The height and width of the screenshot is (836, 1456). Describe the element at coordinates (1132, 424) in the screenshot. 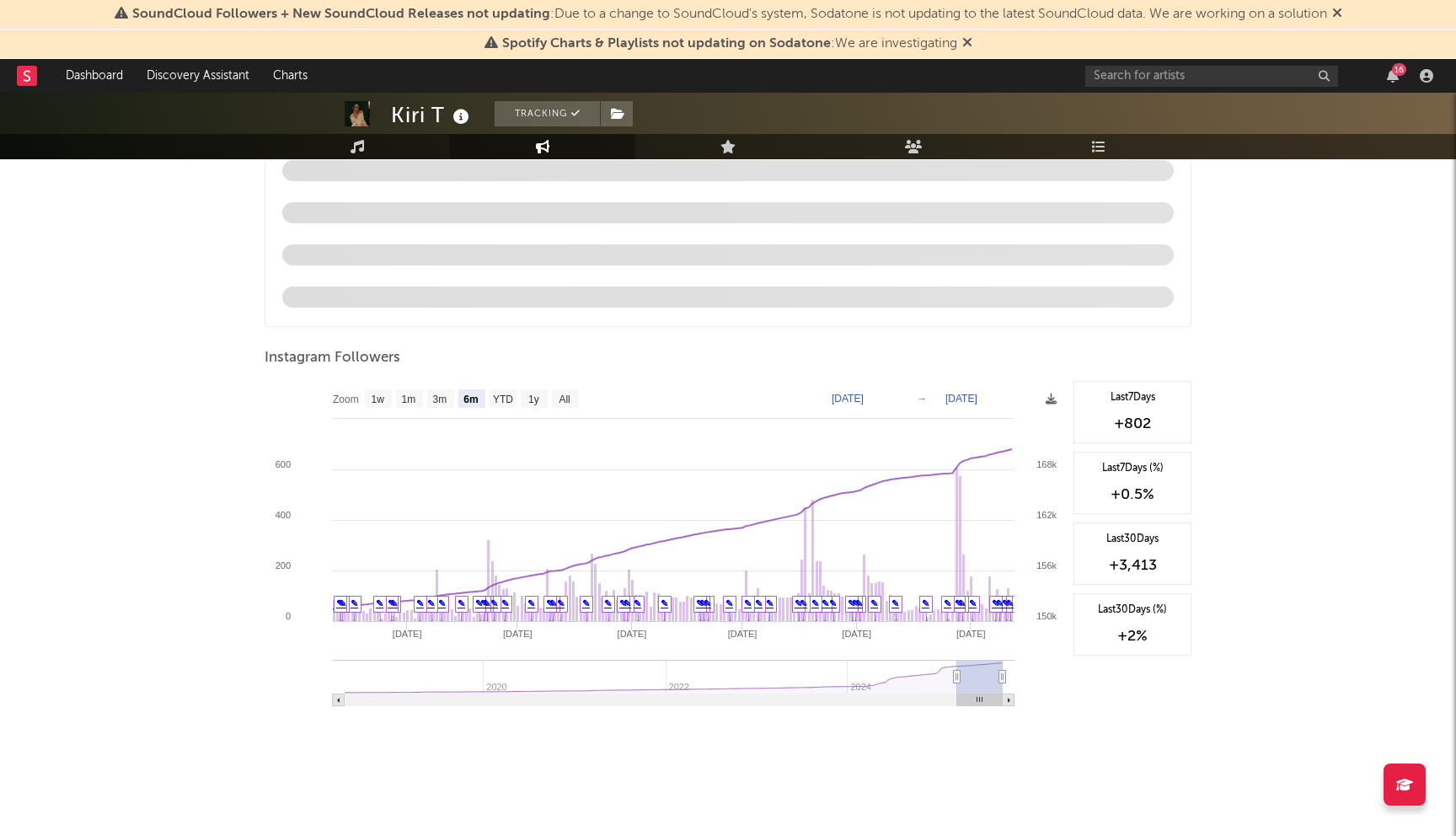

I see `div: +802` at that location.